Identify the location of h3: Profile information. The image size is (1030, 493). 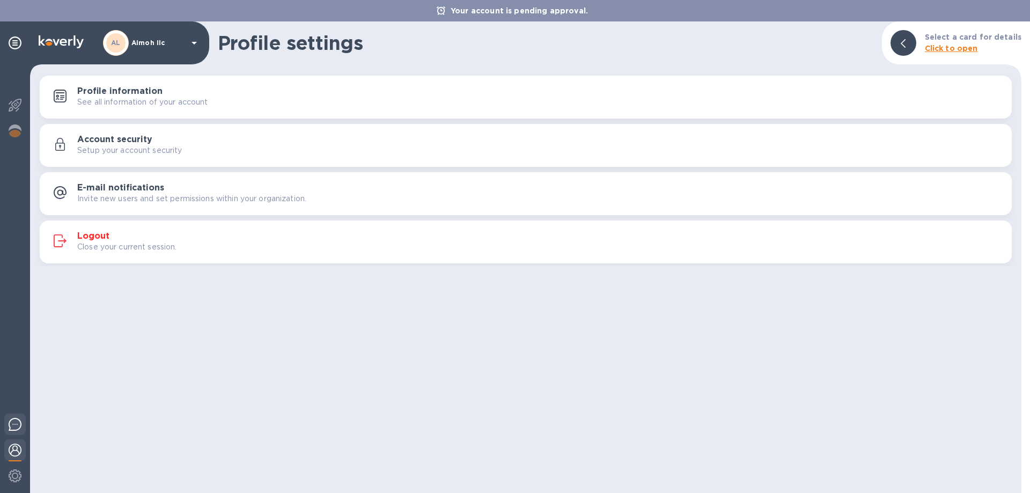
(120, 91).